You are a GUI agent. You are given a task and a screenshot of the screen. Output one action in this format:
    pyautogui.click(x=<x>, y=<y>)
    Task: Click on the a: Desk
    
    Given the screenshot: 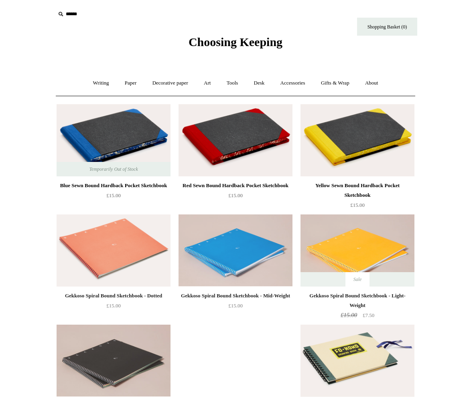 What is the action you would take?
    pyautogui.click(x=259, y=83)
    